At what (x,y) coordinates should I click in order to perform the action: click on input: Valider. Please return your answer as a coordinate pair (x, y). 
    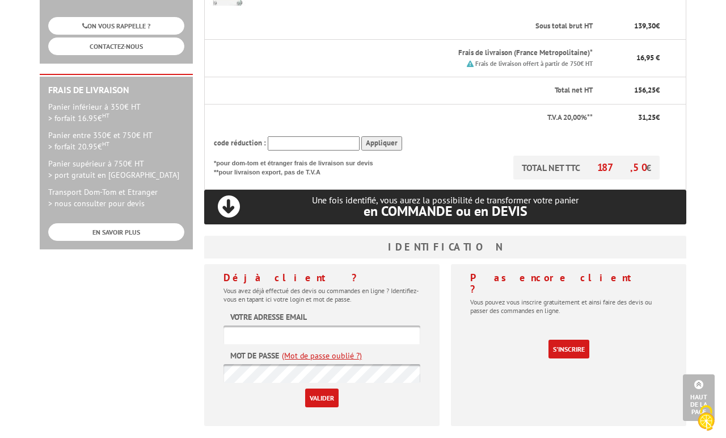
    Looking at the image, I should click on (322, 397).